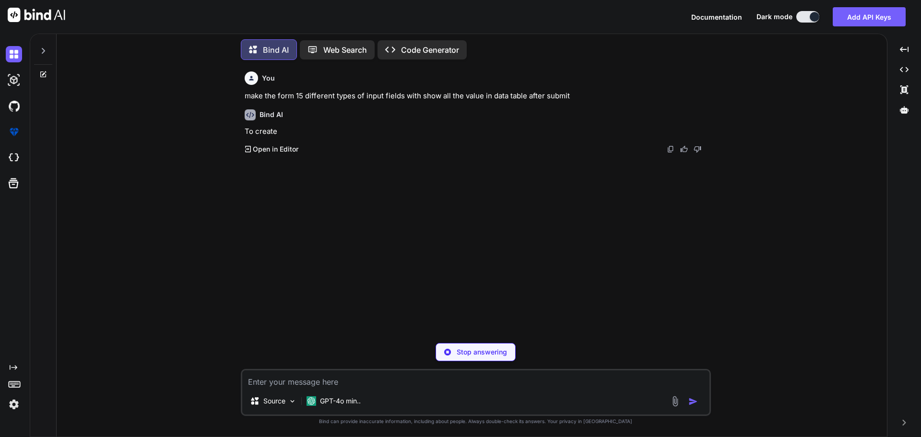 Image resolution: width=921 pixels, height=437 pixels. Describe the element at coordinates (671, 149) in the screenshot. I see `img: copy` at that location.